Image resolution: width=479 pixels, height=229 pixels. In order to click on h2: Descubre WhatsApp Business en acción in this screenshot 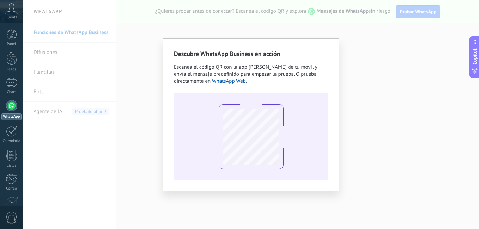, I will do `click(251, 54)`.